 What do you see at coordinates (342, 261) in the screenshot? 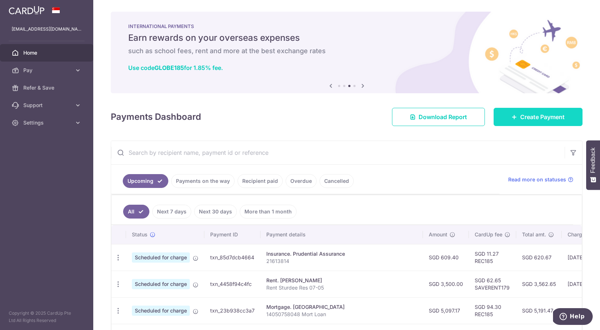
I see `p: 21613814` at bounding box center [342, 261].